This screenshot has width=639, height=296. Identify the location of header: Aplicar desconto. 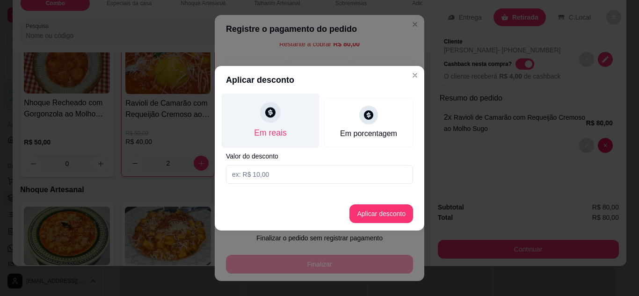
(319, 80).